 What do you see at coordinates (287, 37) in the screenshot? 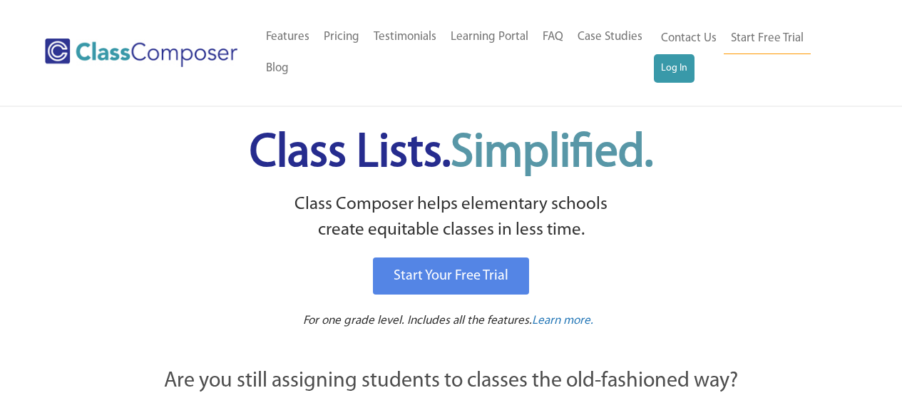
I see `a: Features` at bounding box center [287, 37].